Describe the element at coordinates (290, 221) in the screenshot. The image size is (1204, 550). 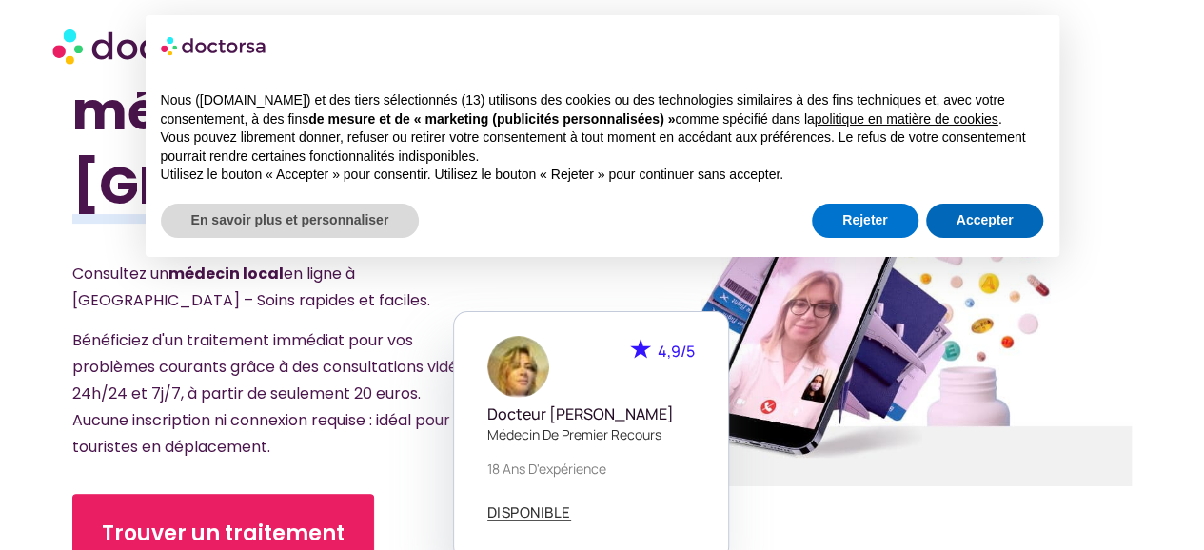
I see `button: En savoir plus et personnaliser` at that location.